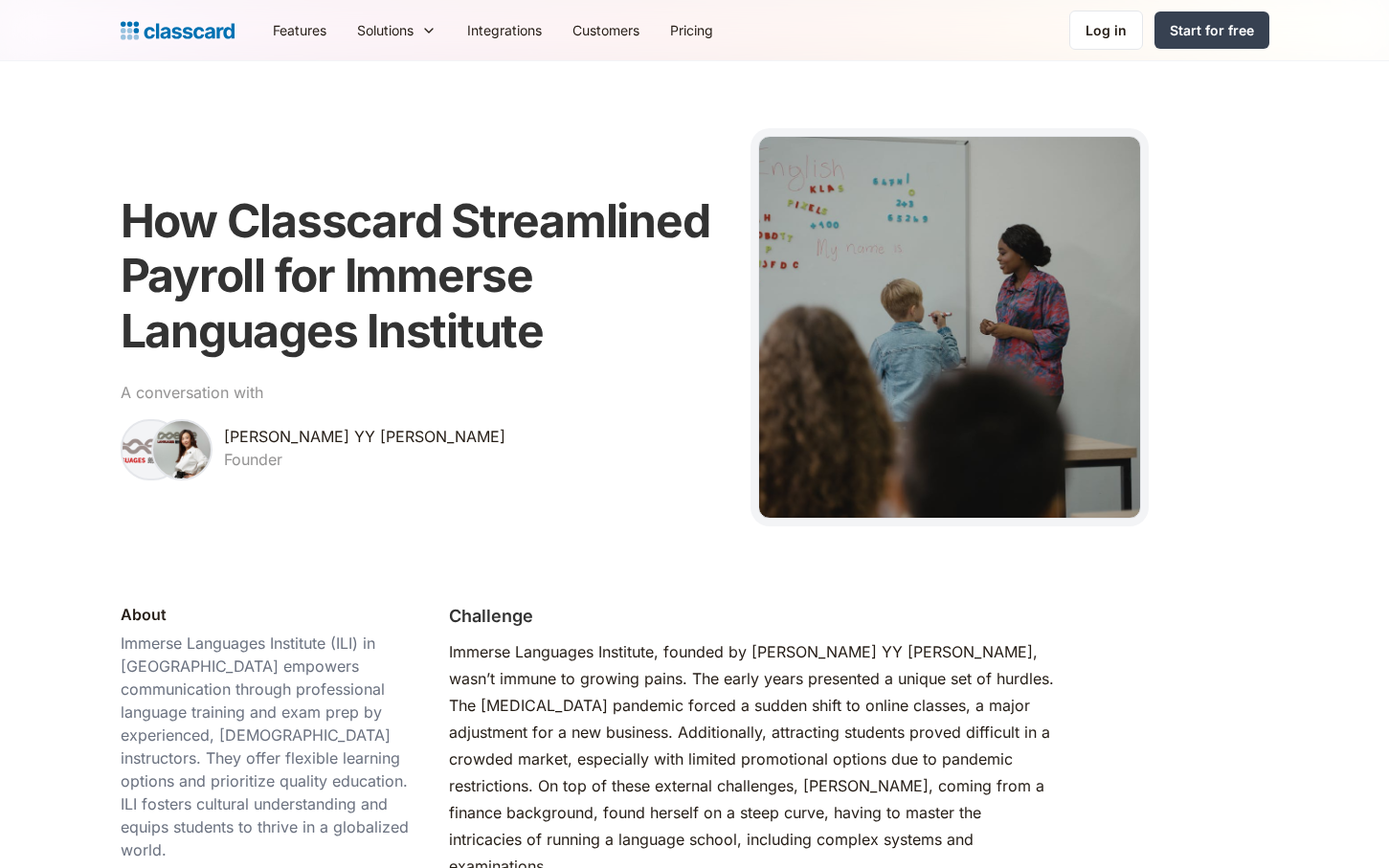 The height and width of the screenshot is (868, 1389). I want to click on div: Start for free, so click(1212, 30).